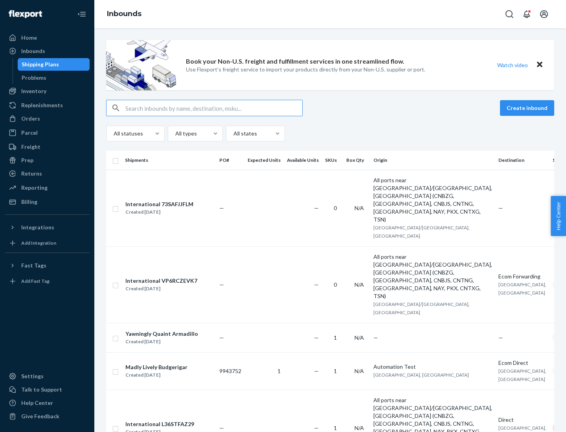  Describe the element at coordinates (432, 367) in the screenshot. I see `div: Automation Test` at that location.